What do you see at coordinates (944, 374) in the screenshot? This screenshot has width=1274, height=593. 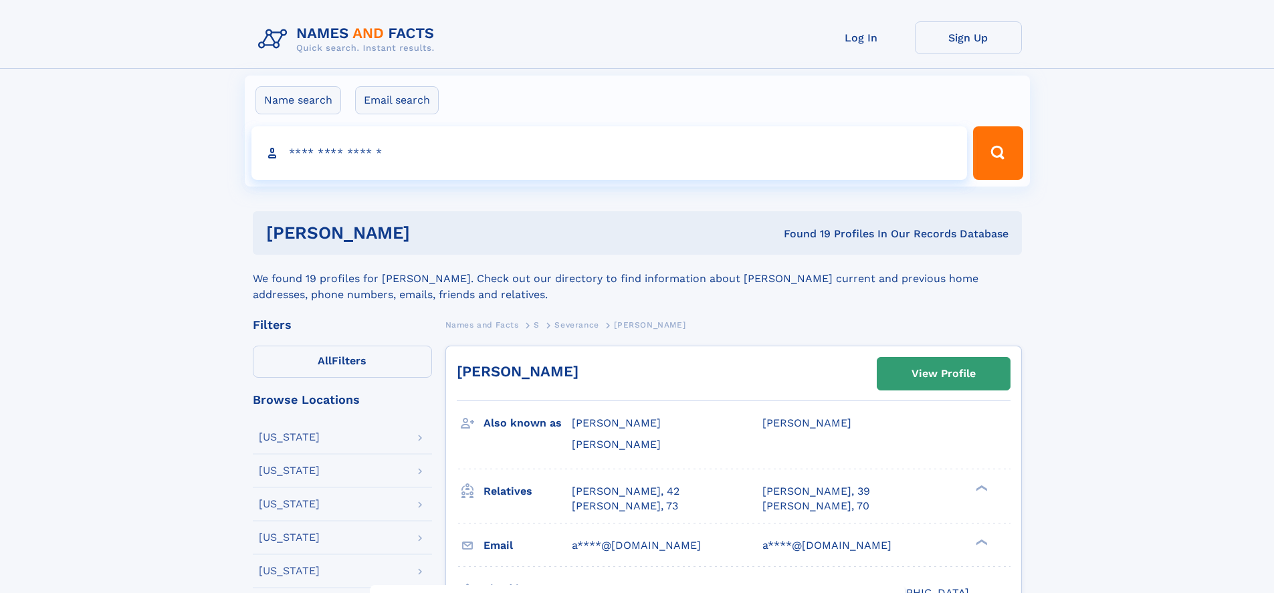 I see `a: View Profile` at bounding box center [944, 374].